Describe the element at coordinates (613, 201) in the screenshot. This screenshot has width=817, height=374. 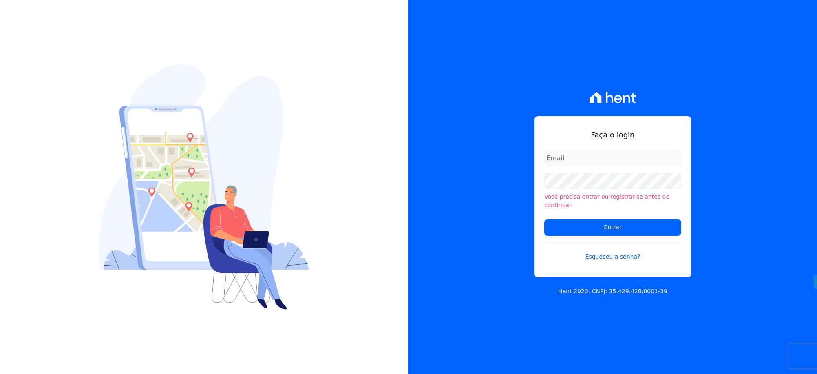
I see `li: Você precisa entrar ou registrar-se antes de continuar.` at that location.